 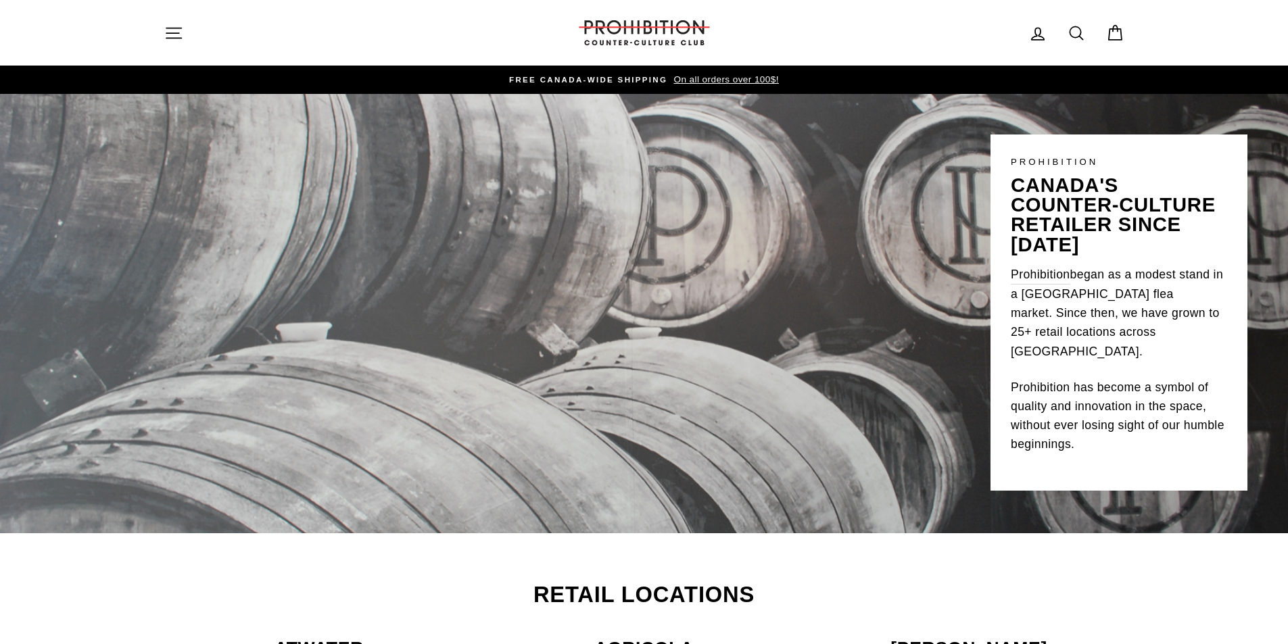 What do you see at coordinates (644, 80) in the screenshot?
I see `a: FREE CANADA-WIDE SHIPPING On all orders over 100$!` at bounding box center [644, 80].